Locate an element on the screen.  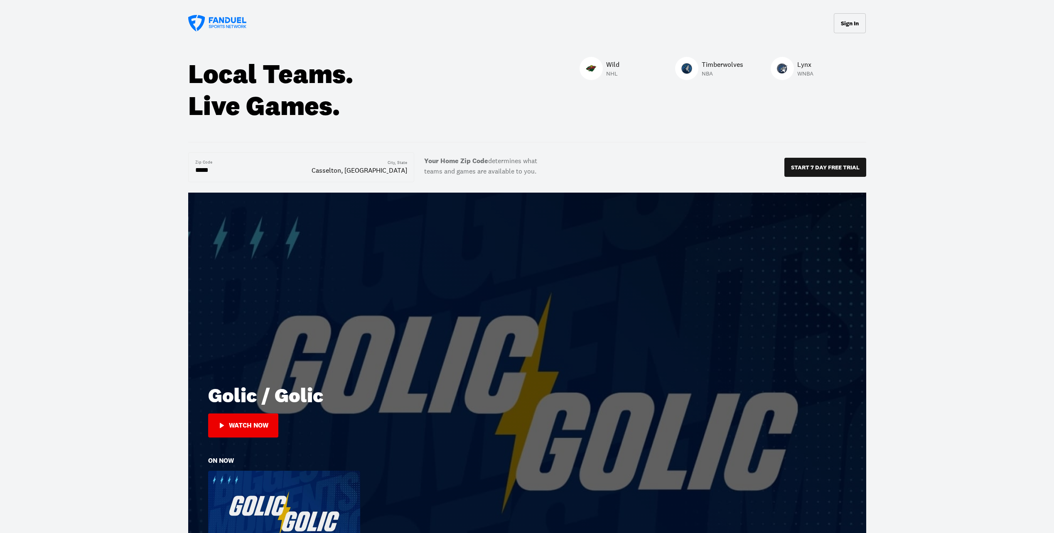
p: NHL is located at coordinates (613, 74).